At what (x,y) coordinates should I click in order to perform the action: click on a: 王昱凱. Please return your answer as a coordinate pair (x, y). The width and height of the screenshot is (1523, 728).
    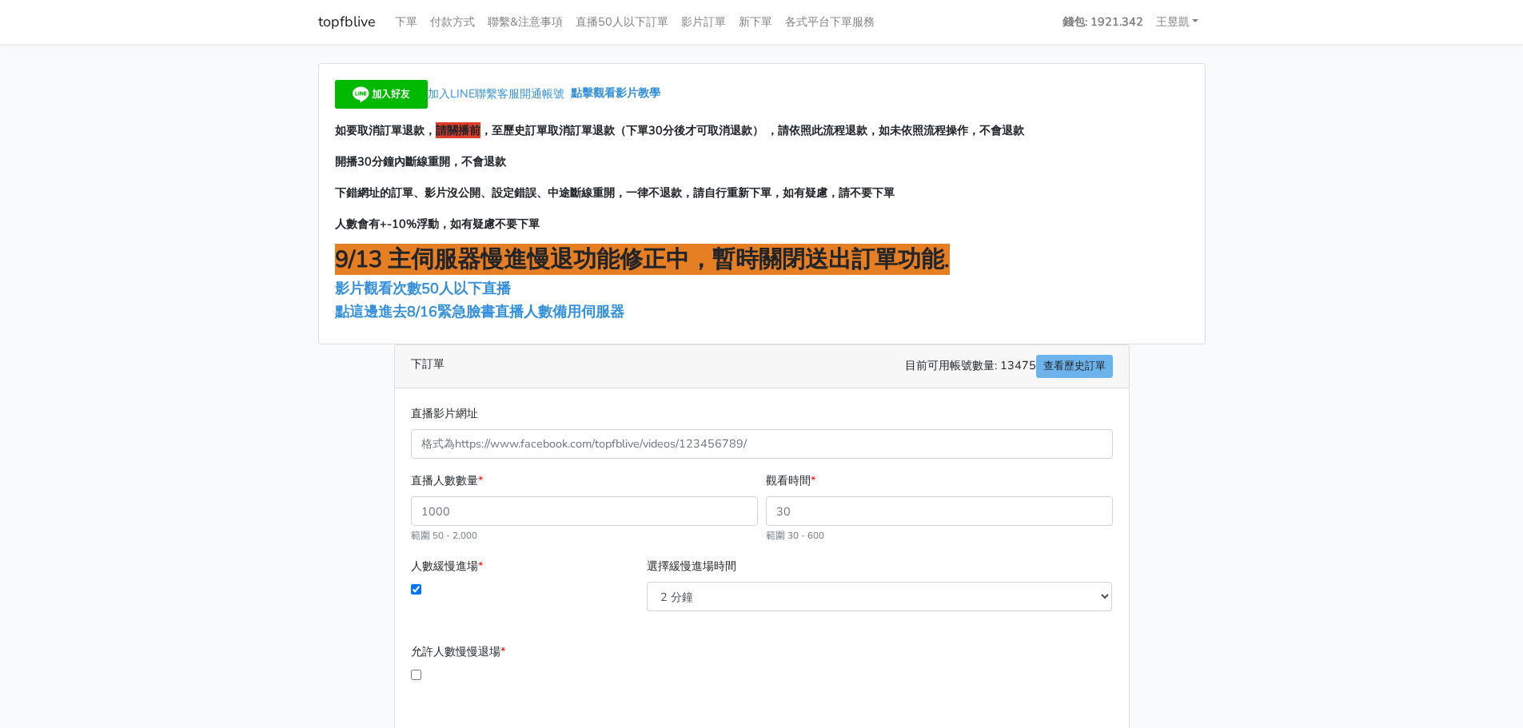
    Looking at the image, I should click on (1177, 22).